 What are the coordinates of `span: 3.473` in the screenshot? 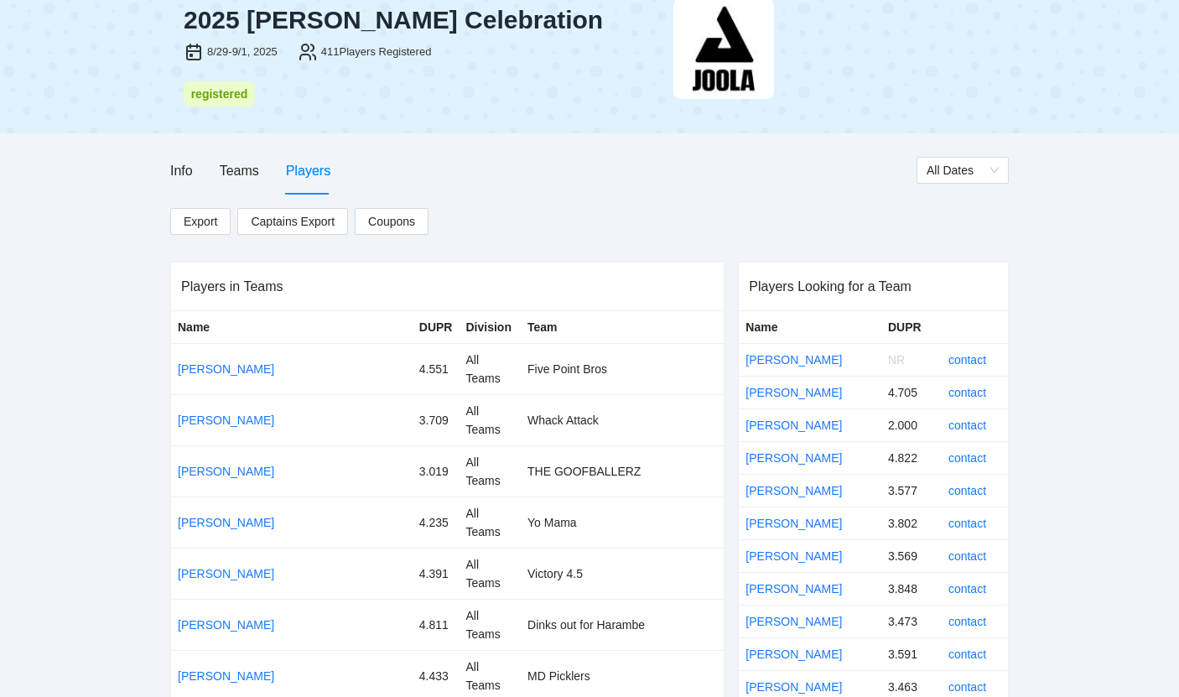 It's located at (902, 621).